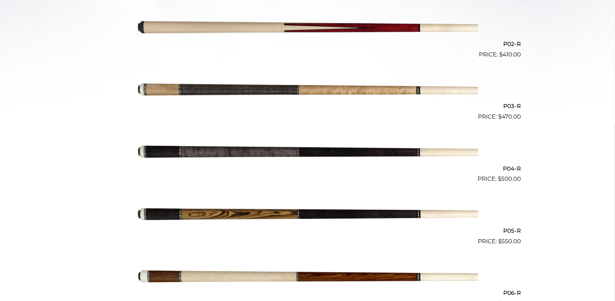 The height and width of the screenshot is (301, 615). I want to click on h2: P04-R, so click(308, 168).